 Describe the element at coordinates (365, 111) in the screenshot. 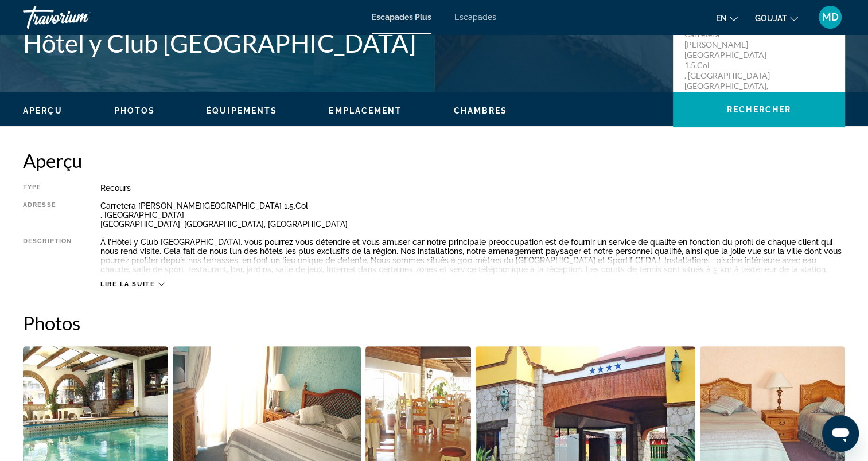

I see `button: Emplacement` at that location.